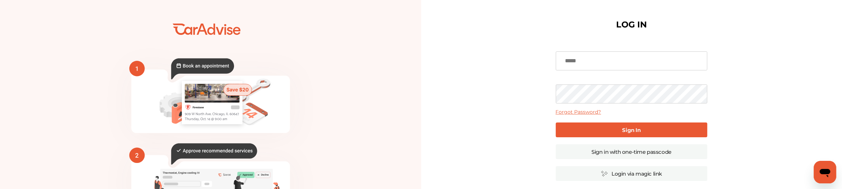 The height and width of the screenshot is (189, 842). I want to click on a: Login via magic link, so click(632, 174).